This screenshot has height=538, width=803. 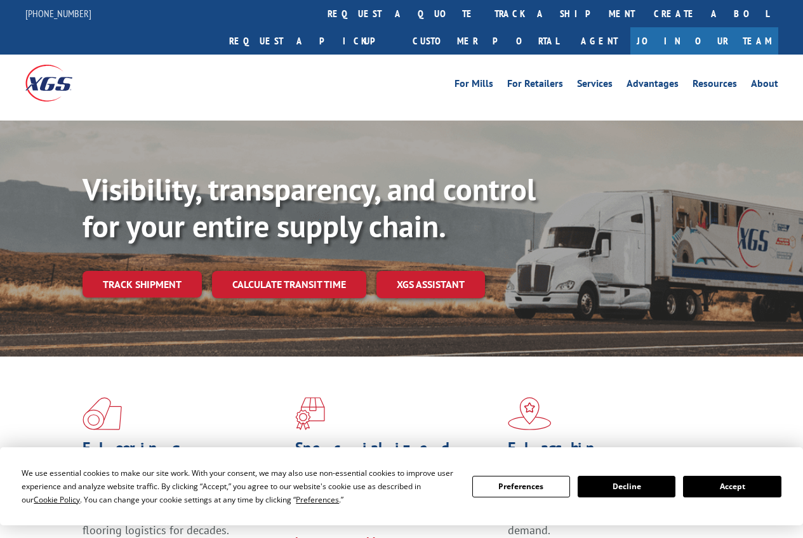 What do you see at coordinates (309, 207) in the screenshot?
I see `b: Visibility, transparency, and control for your entire supply chain.` at bounding box center [309, 207].